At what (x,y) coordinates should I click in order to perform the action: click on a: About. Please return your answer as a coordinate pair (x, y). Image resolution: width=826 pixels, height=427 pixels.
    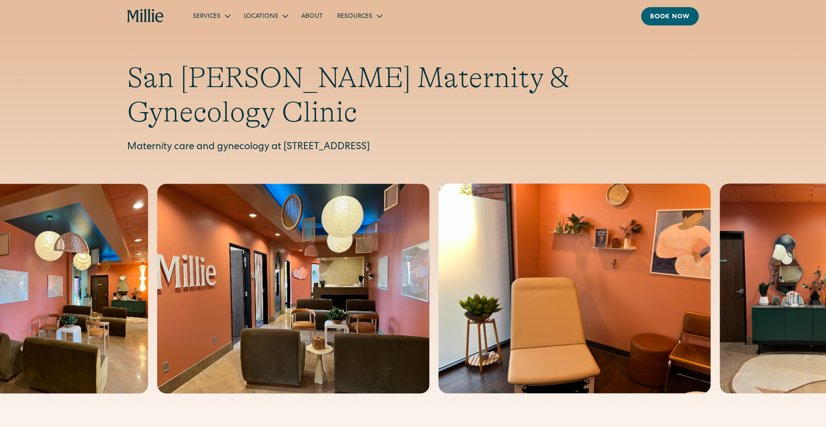
    Looking at the image, I should click on (312, 16).